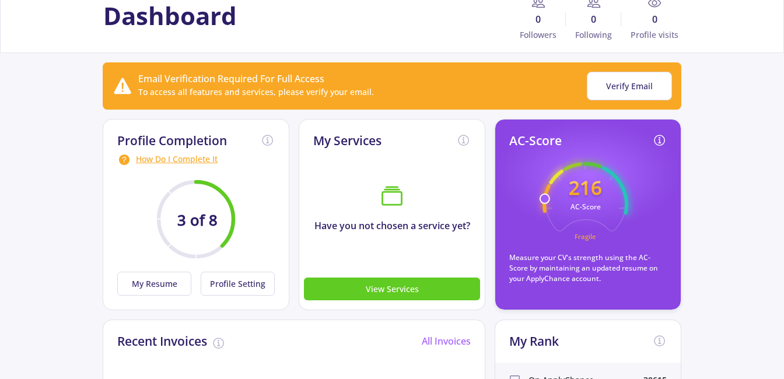 The height and width of the screenshot is (379, 784). Describe the element at coordinates (154, 284) in the screenshot. I see `button: My Resume` at that location.